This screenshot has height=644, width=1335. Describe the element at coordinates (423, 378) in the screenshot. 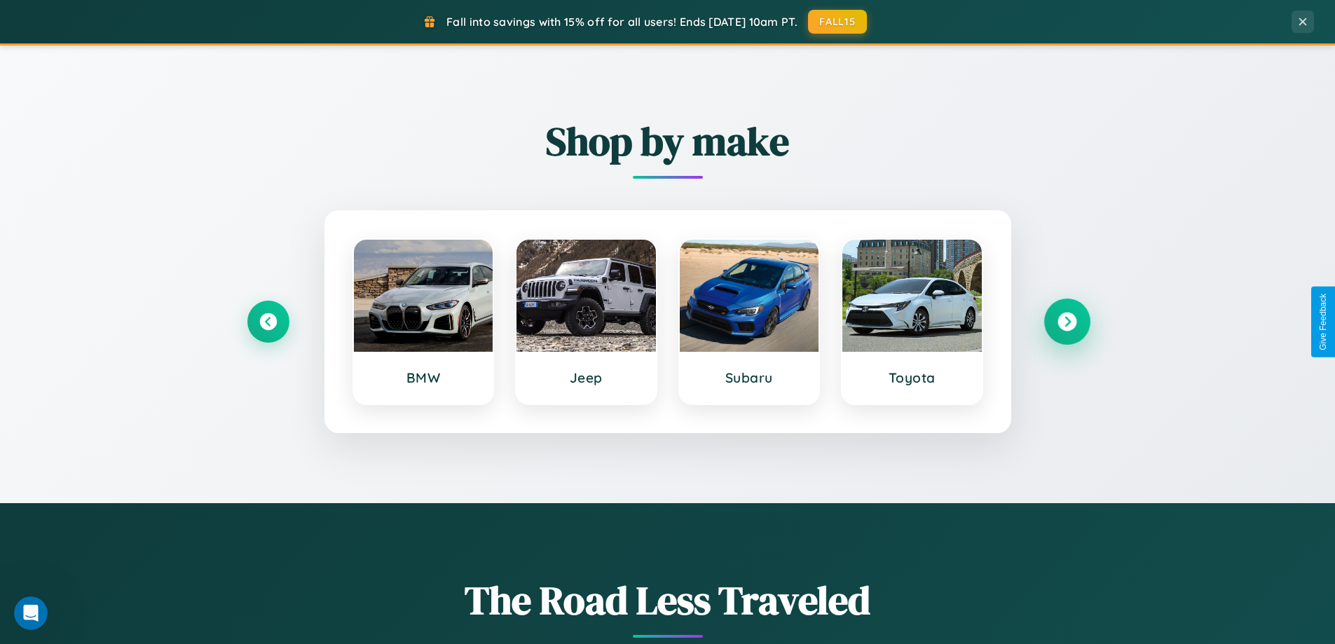

I see `h3: BMW` at that location.